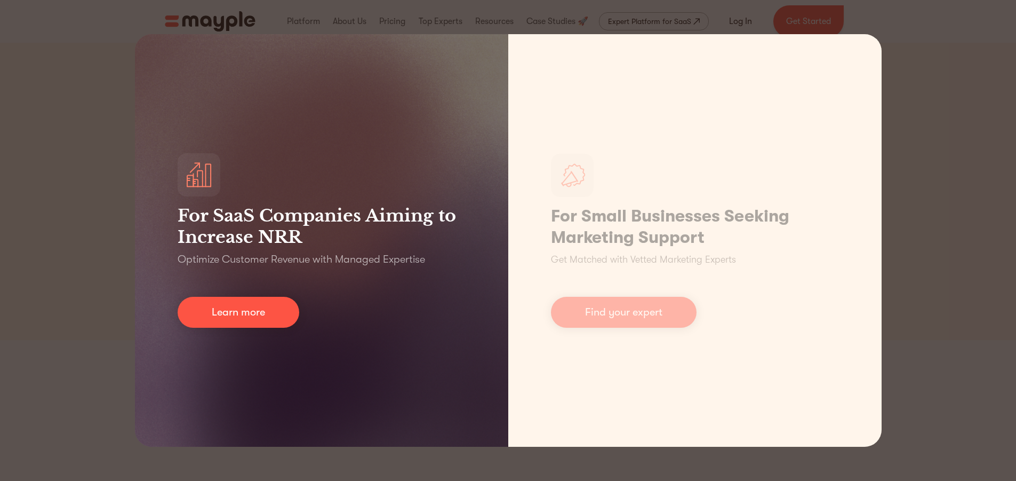  I want to click on p: Optimize Customer Revenue with Managed Expertise, so click(301, 259).